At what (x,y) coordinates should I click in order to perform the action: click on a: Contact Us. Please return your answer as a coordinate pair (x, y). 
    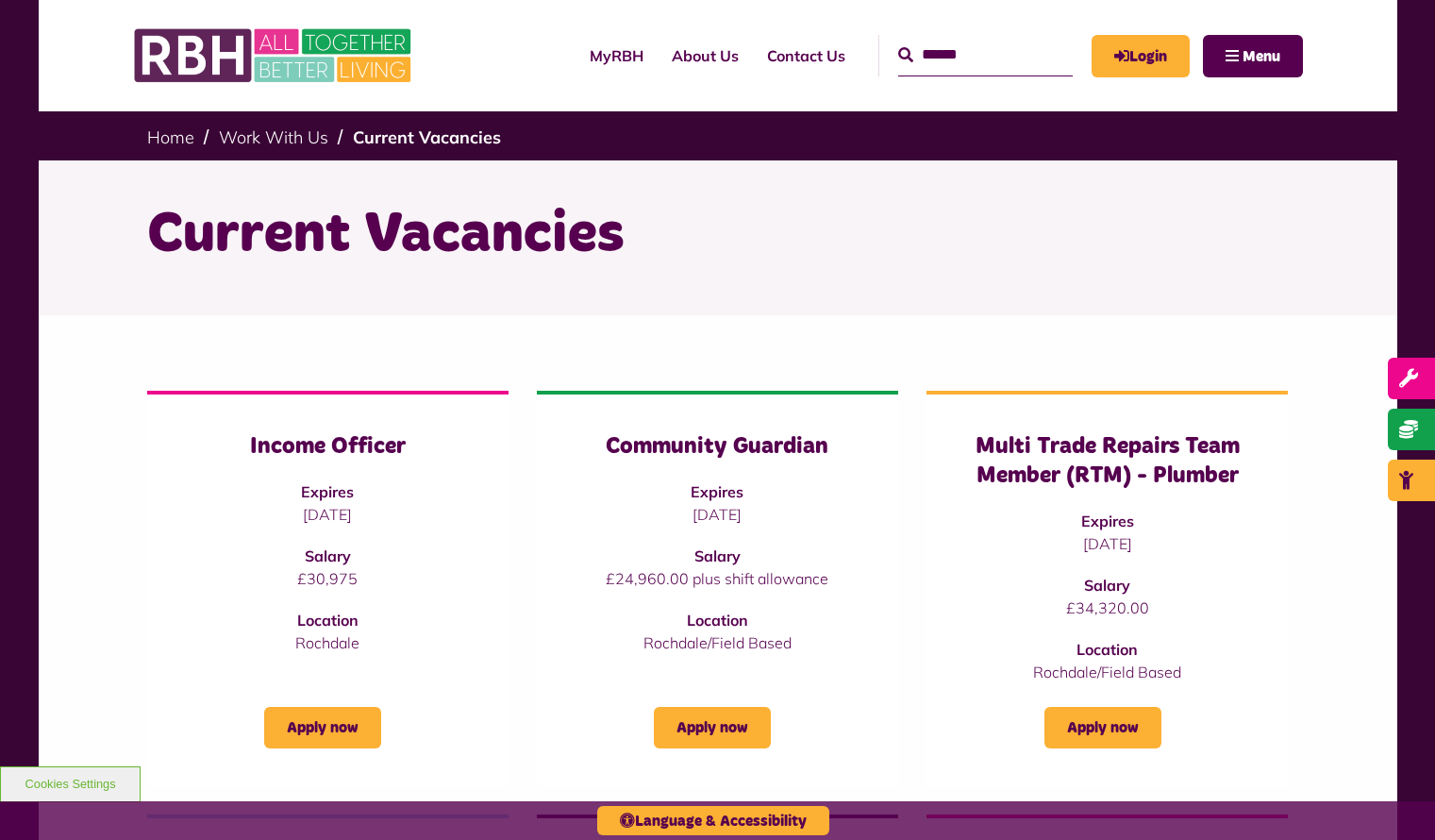
    Looking at the image, I should click on (805, 56).